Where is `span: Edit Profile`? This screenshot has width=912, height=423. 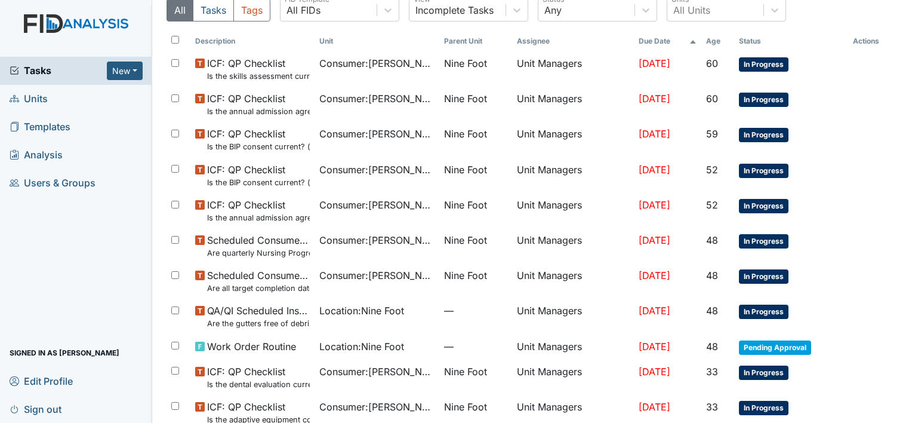
span: Edit Profile is located at coordinates (41, 380).